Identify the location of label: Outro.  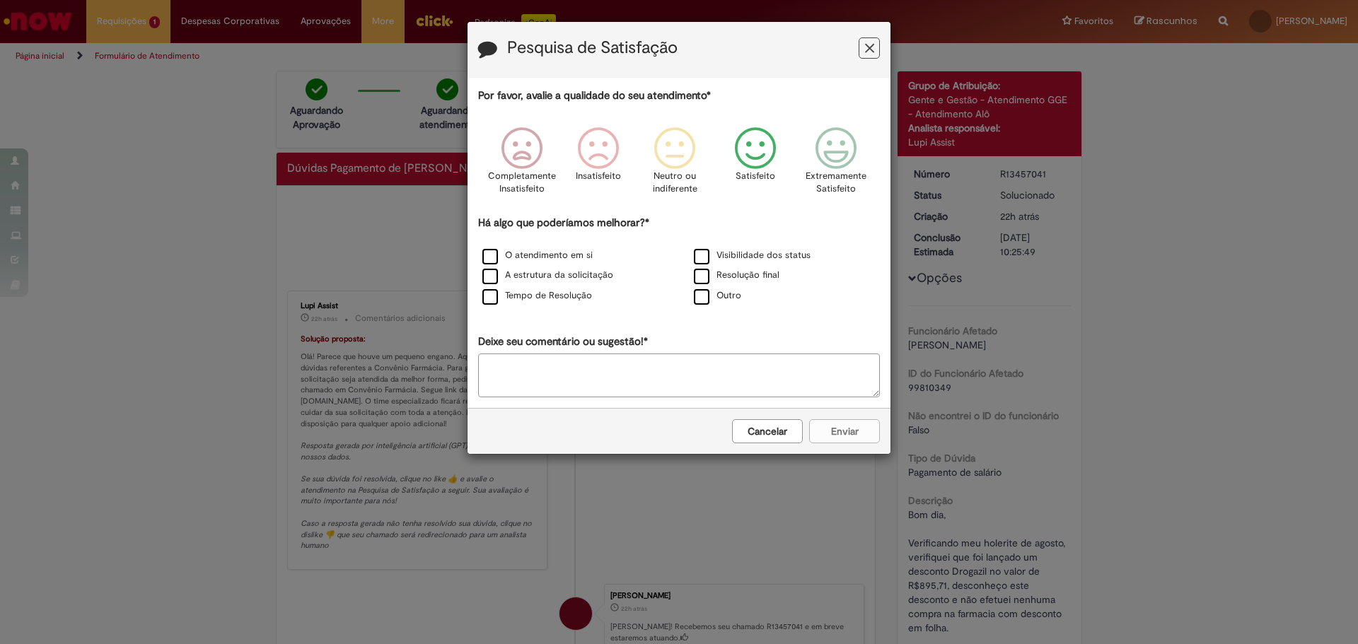
(717, 296).